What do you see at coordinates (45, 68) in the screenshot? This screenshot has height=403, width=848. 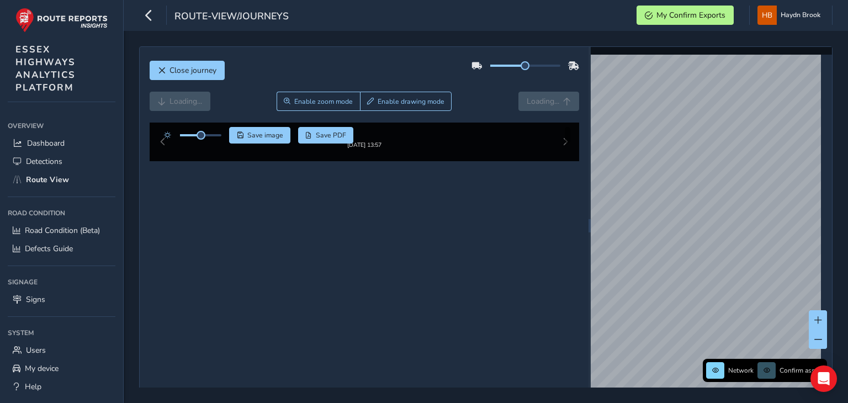 I see `span: ESSEX HIGHWAYS ANALYTICS PLATFORM` at bounding box center [45, 68].